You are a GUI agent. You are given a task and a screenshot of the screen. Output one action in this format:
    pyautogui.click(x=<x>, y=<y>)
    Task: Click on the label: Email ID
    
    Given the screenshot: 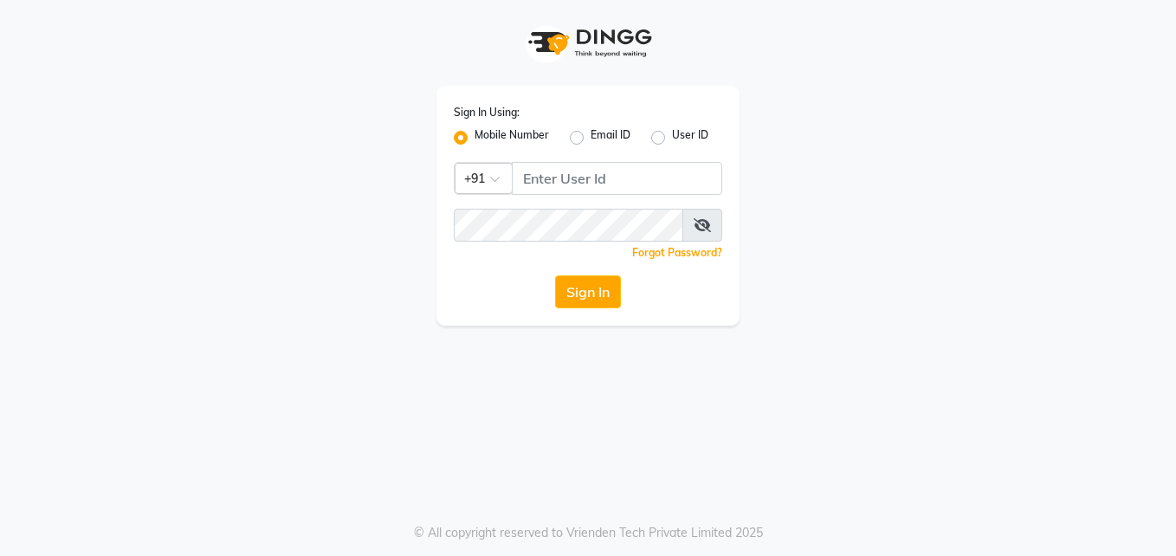 What is the action you would take?
    pyautogui.click(x=610, y=138)
    